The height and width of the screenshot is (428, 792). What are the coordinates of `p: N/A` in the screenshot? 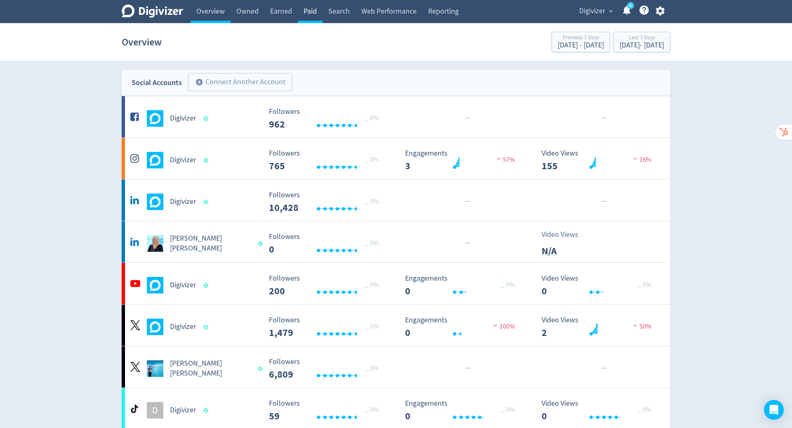 It's located at (565, 251).